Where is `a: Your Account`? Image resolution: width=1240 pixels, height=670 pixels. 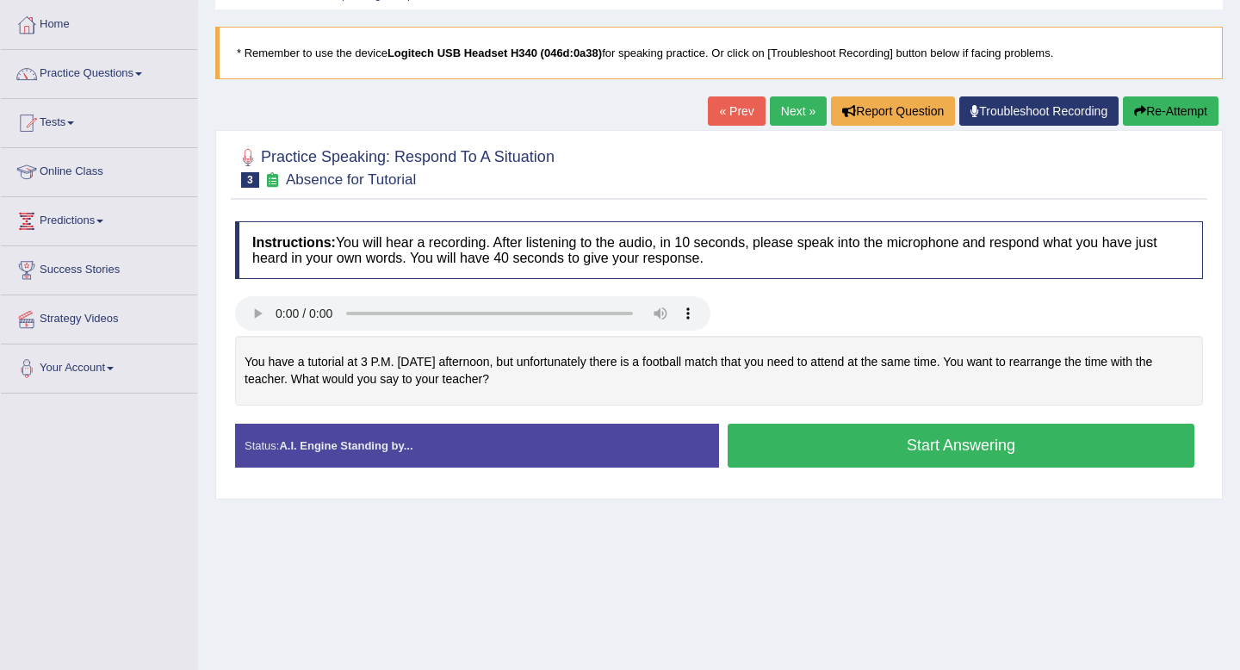 a: Your Account is located at coordinates (99, 366).